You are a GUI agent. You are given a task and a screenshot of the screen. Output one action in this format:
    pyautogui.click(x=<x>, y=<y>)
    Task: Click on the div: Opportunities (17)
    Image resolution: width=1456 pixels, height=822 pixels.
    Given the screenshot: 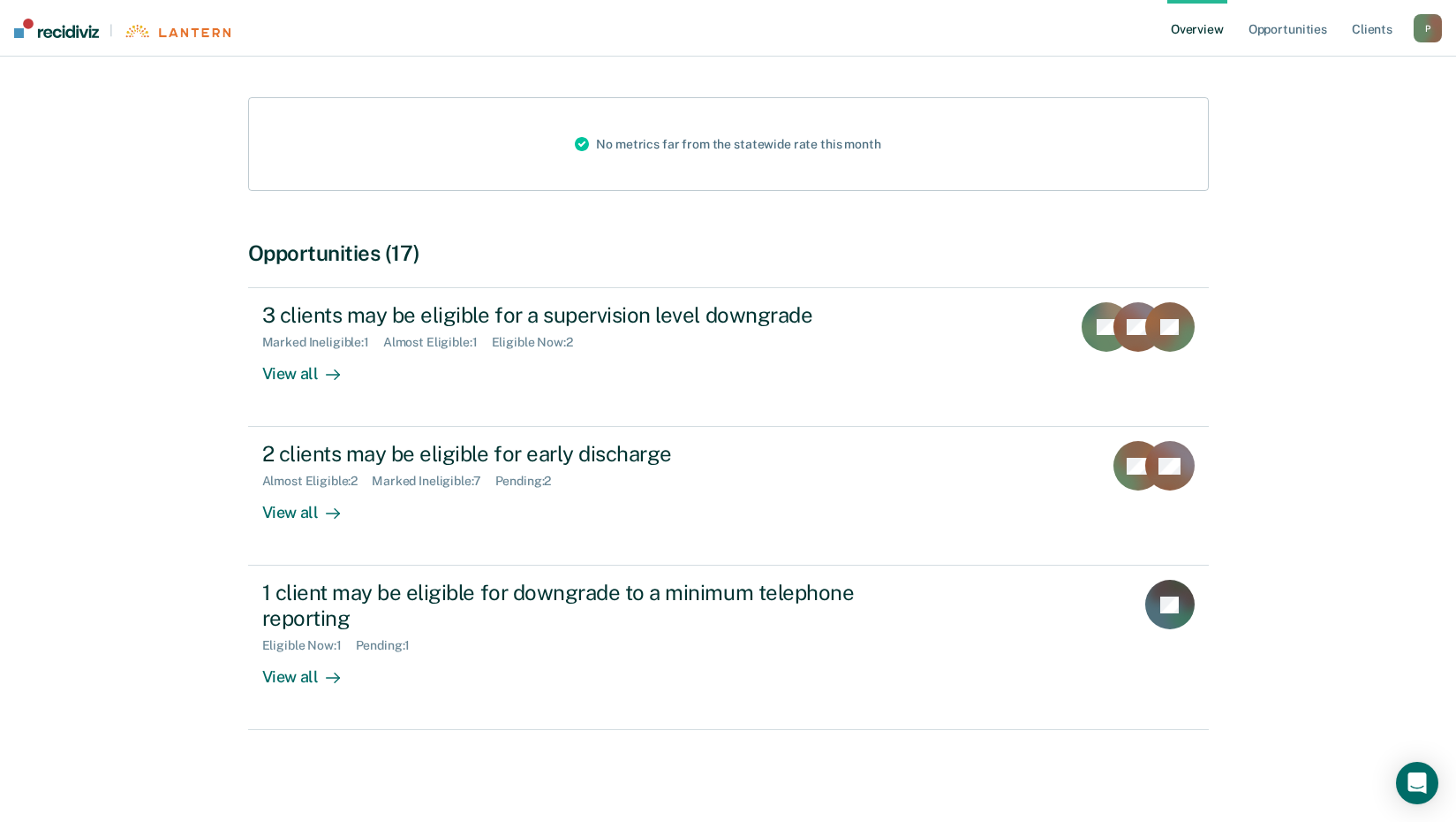 What is the action you would take?
    pyautogui.click(x=728, y=252)
    